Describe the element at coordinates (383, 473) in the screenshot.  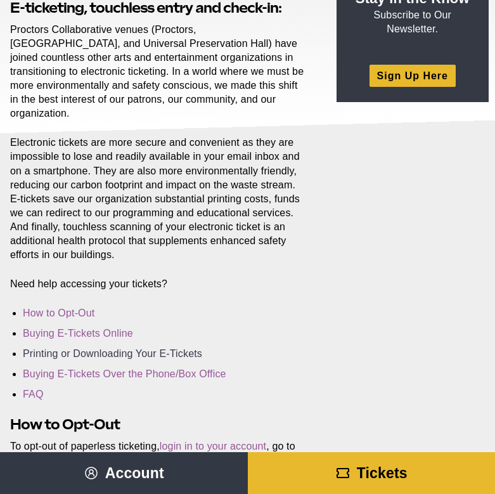
I see `span: Tickets` at that location.